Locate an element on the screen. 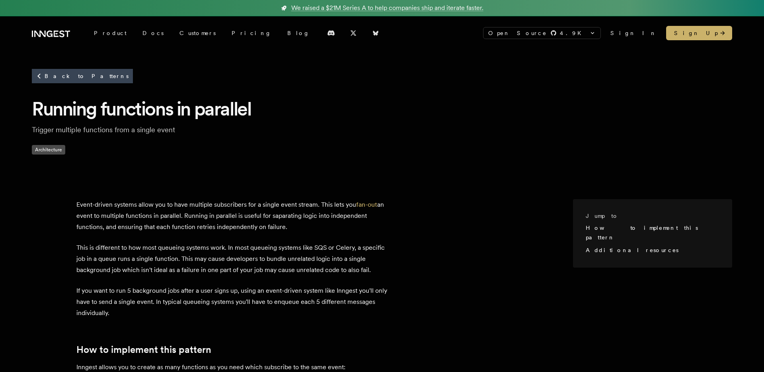  span: Open Source is located at coordinates (518, 33).